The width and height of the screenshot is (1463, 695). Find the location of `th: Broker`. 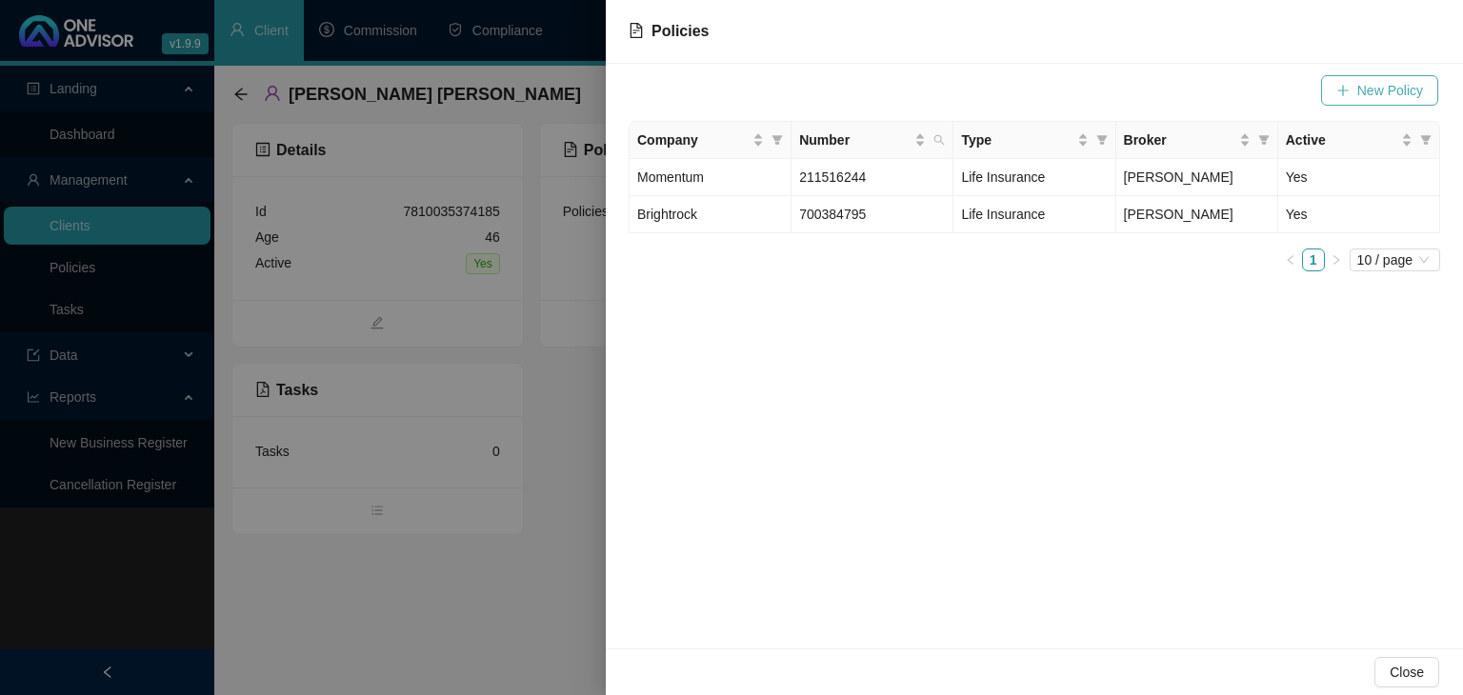

th: Broker is located at coordinates (1197, 140).